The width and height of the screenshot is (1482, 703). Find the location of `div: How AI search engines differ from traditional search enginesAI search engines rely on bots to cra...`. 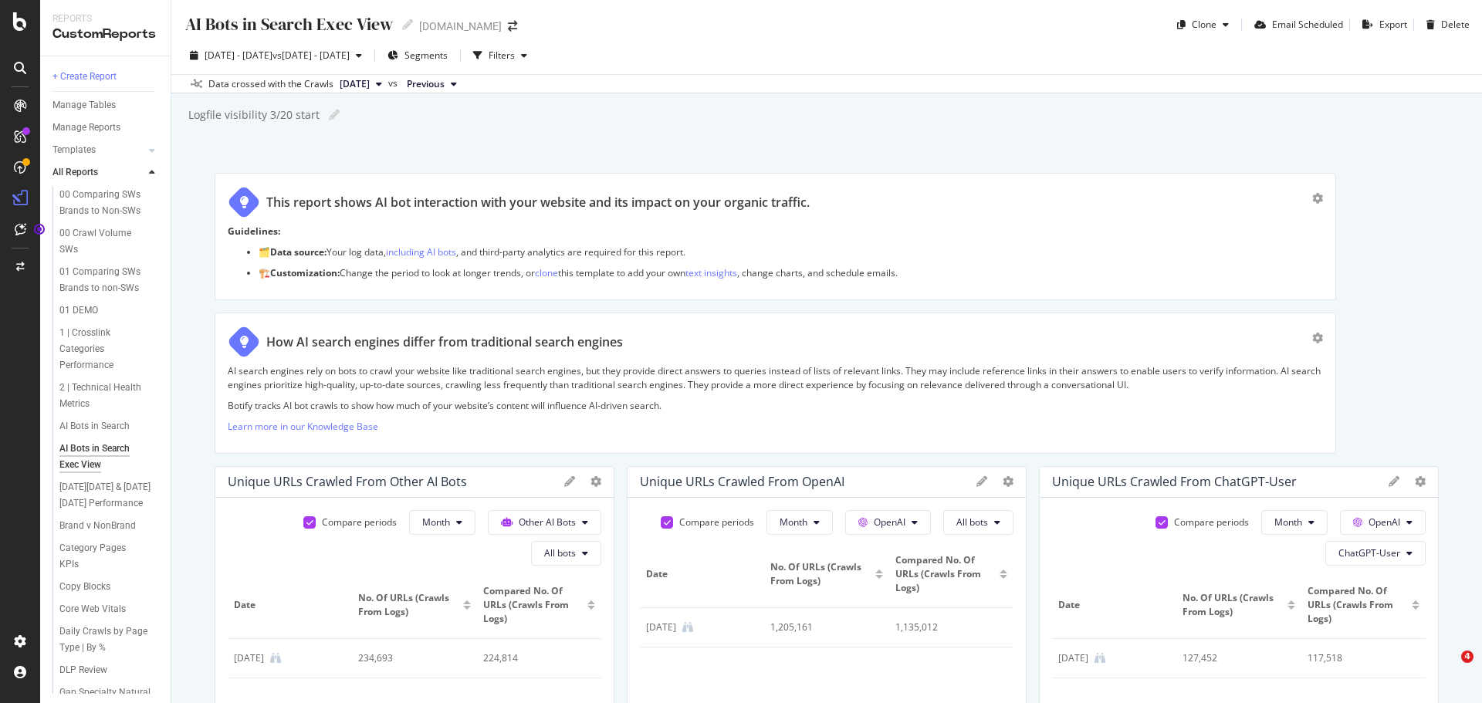

div: How AI search engines differ from traditional search enginesAI search engines rely on bots to cra... is located at coordinates (775, 383).